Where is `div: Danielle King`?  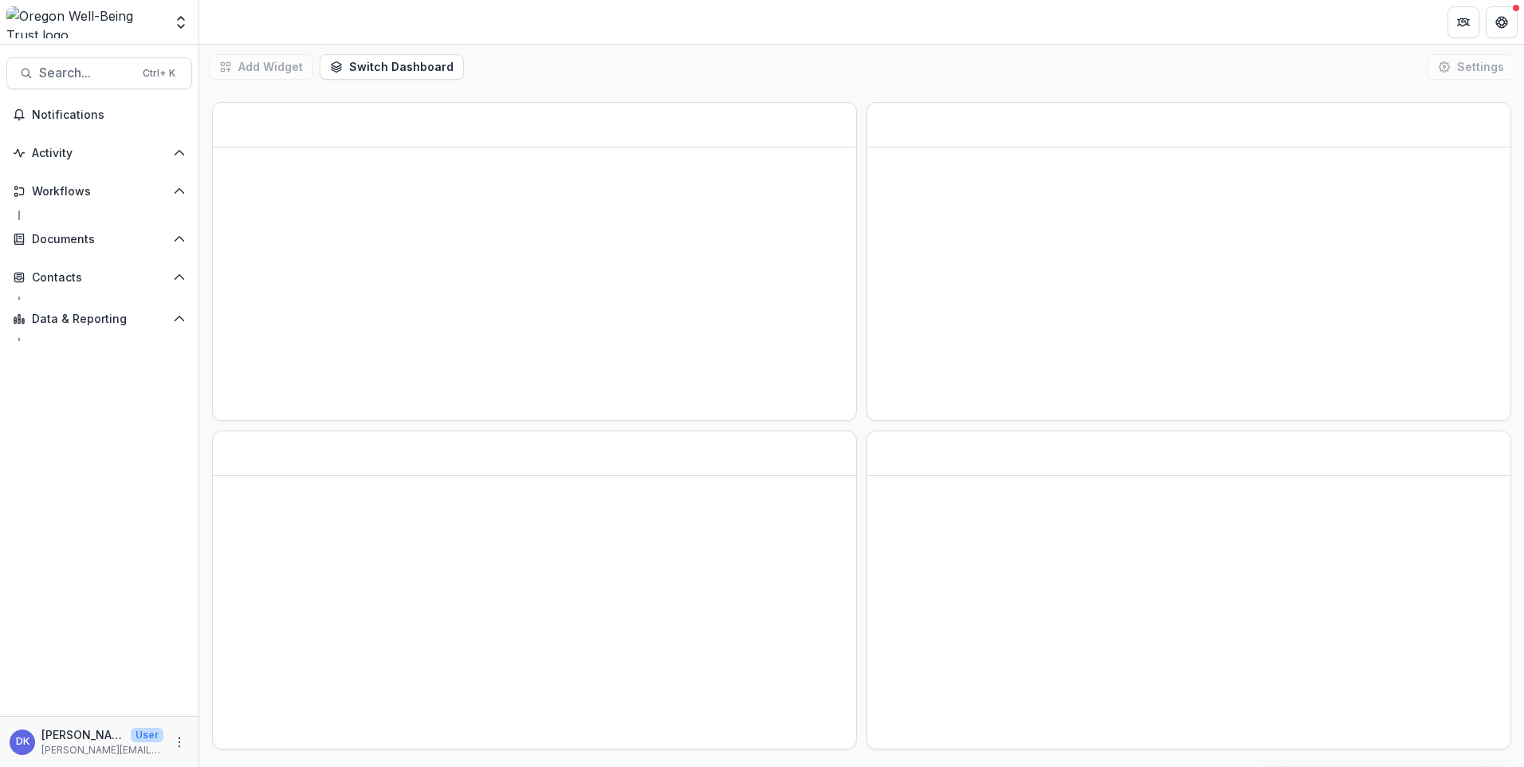 div: Danielle King is located at coordinates (22, 741).